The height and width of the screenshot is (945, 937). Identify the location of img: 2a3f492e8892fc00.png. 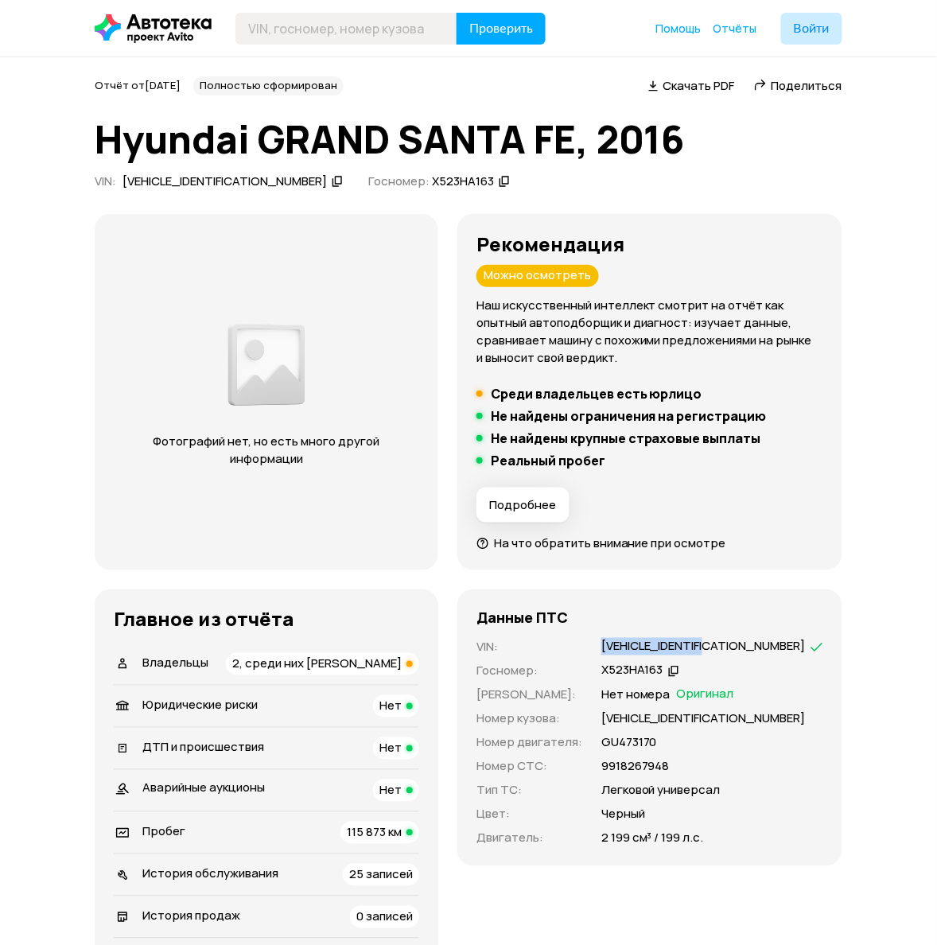
(266, 365).